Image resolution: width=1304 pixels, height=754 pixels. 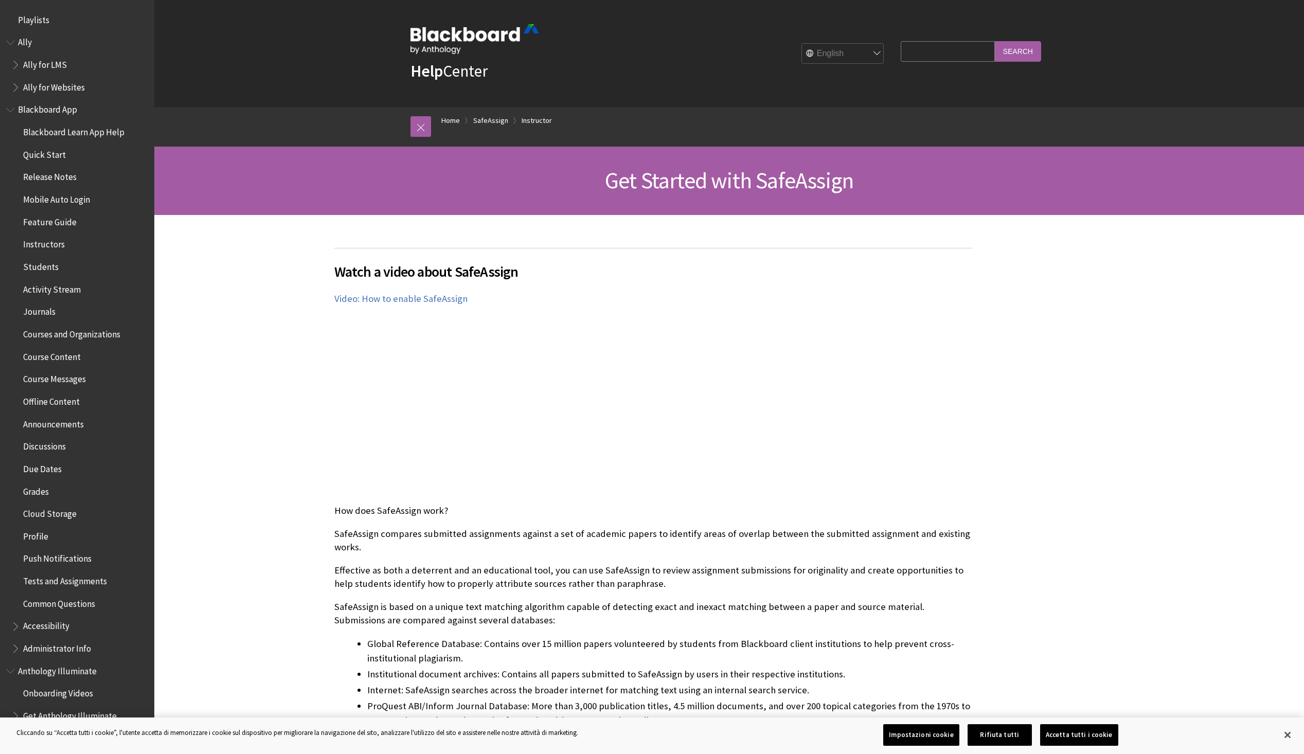 What do you see at coordinates (59, 602) in the screenshot?
I see `span: Common Questions` at bounding box center [59, 602].